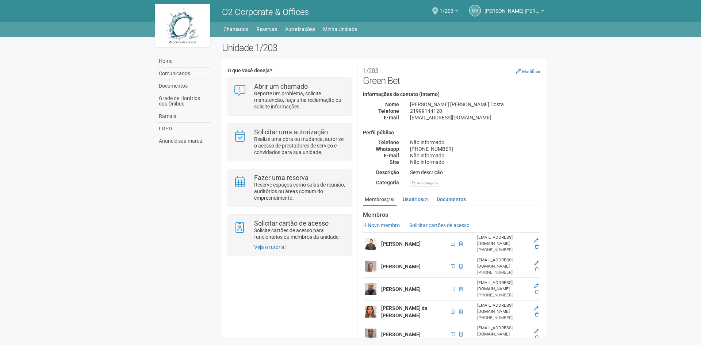  What do you see at coordinates (387, 182) in the screenshot?
I see `strong: Categoria` at bounding box center [387, 182].